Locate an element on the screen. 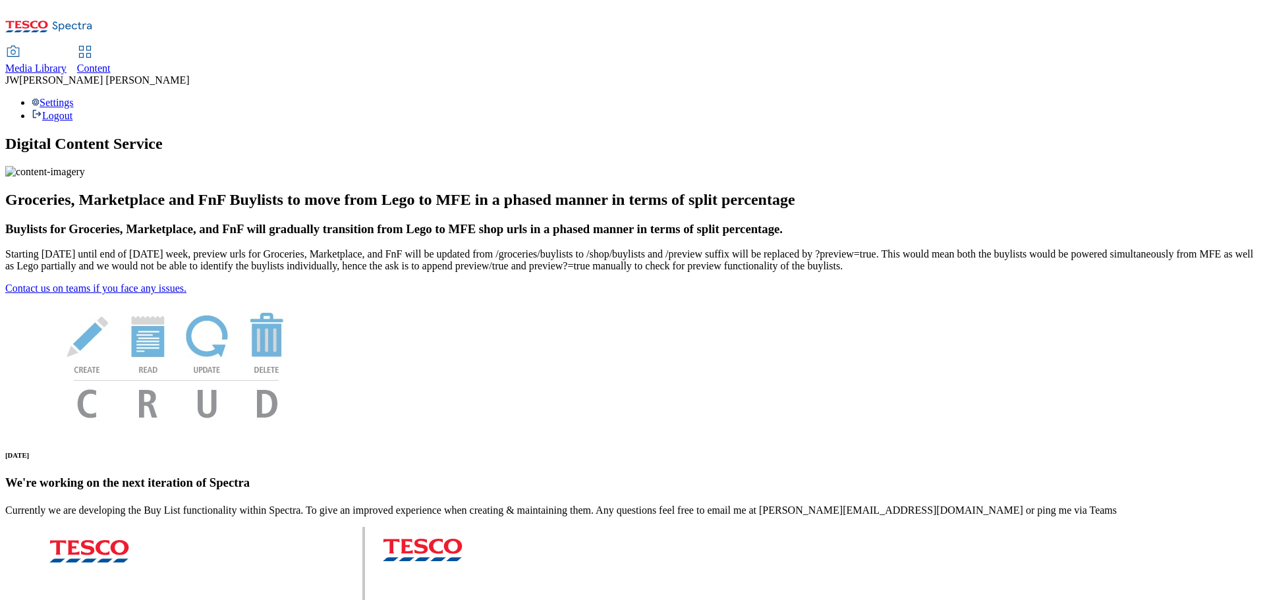 This screenshot has height=600, width=1265. span: Content is located at coordinates (94, 68).